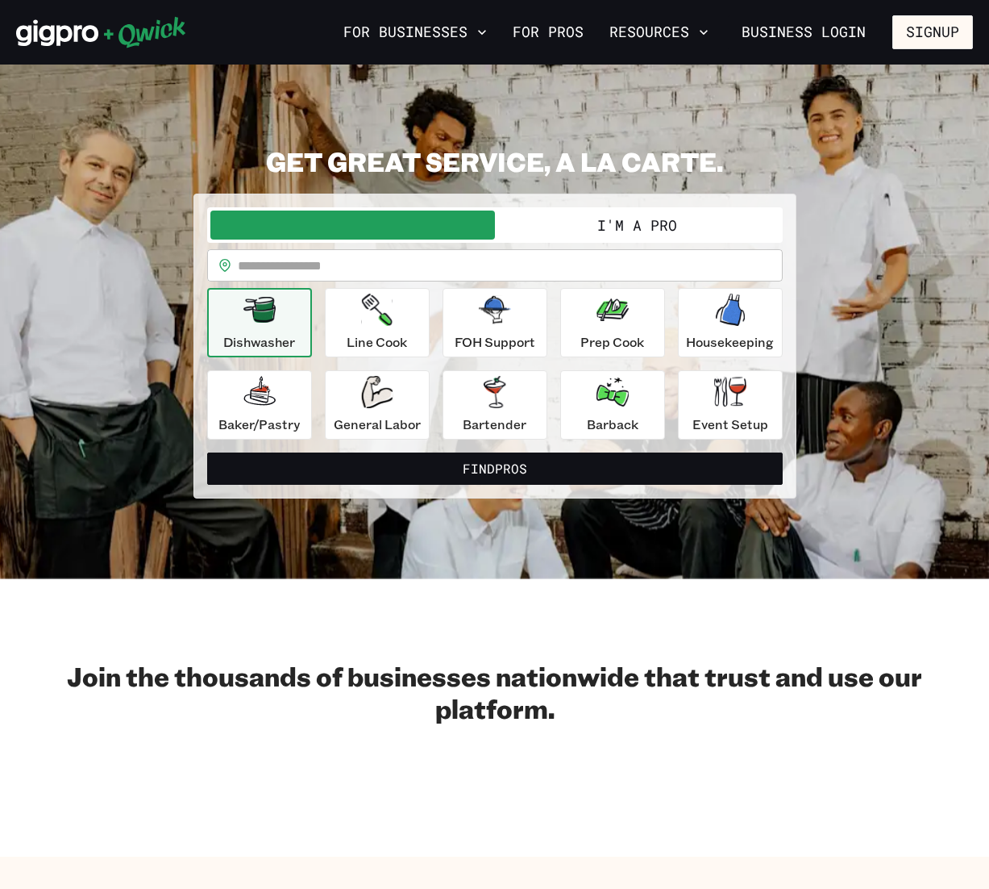 The height and width of the screenshot is (889, 989). I want to click on button: FOH Support, so click(495, 323).